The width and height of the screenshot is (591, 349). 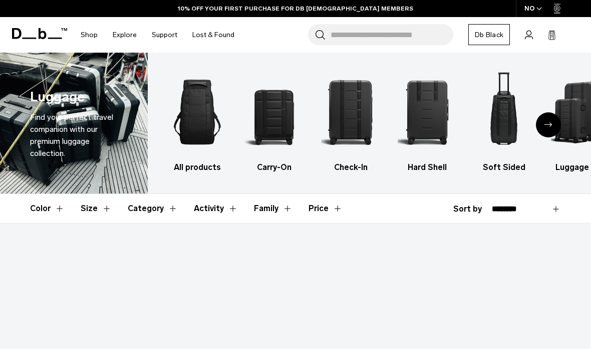 I want to click on a: Db Black, so click(x=489, y=35).